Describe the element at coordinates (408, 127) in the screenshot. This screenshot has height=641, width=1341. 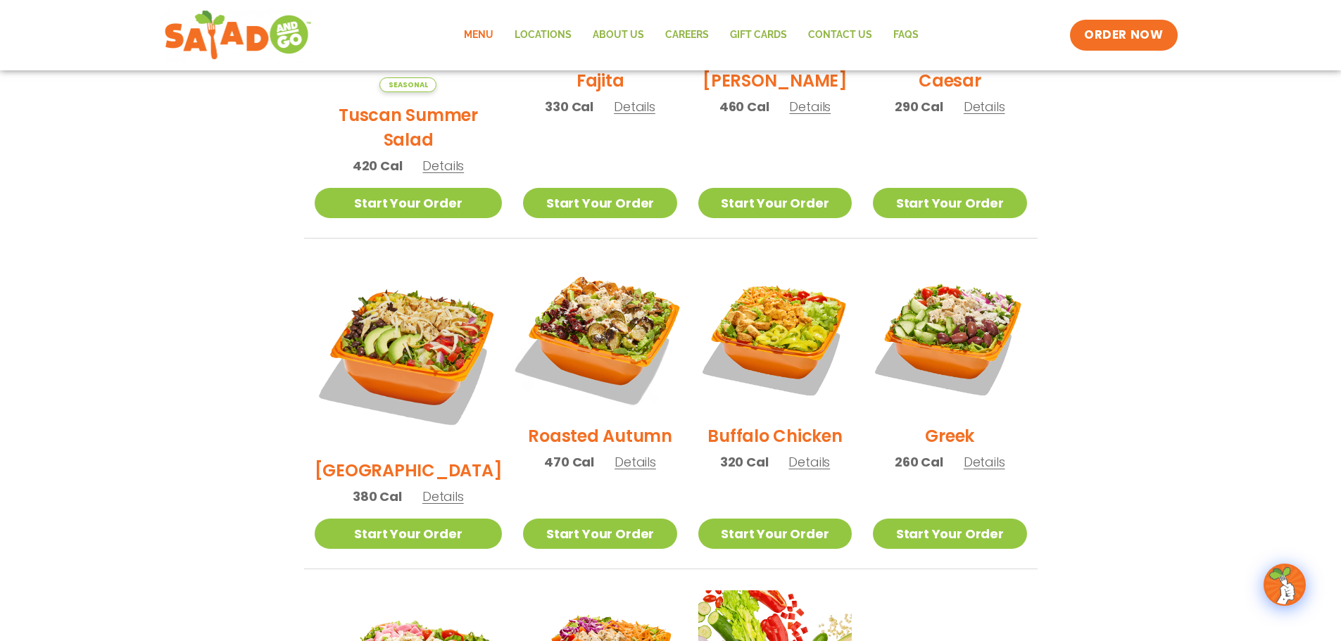
I see `h2: Tuscan Summer Salad` at that location.